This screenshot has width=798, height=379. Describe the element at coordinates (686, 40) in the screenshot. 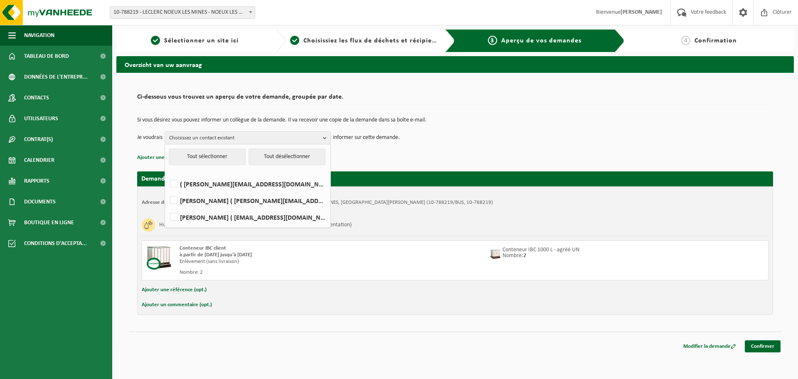

I see `span: 4` at that location.